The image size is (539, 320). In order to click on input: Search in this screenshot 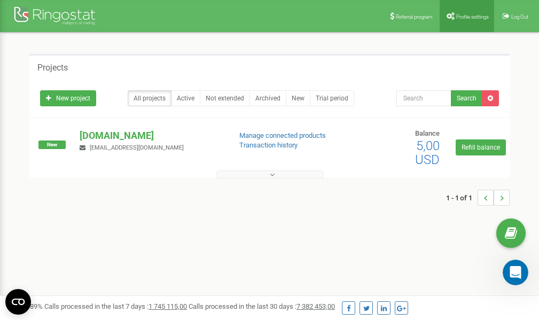, I will do `click(423, 98)`.